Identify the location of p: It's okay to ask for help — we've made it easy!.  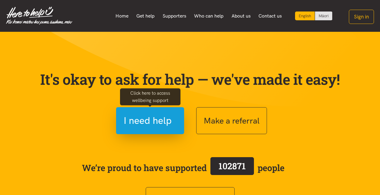
(190, 79).